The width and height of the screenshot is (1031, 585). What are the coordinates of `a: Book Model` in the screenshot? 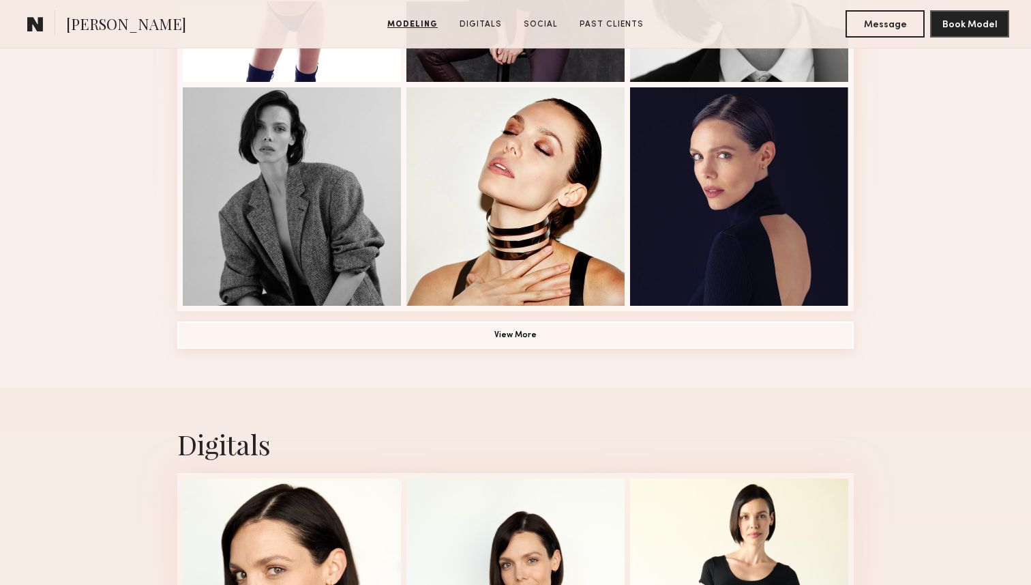 It's located at (970, 23).